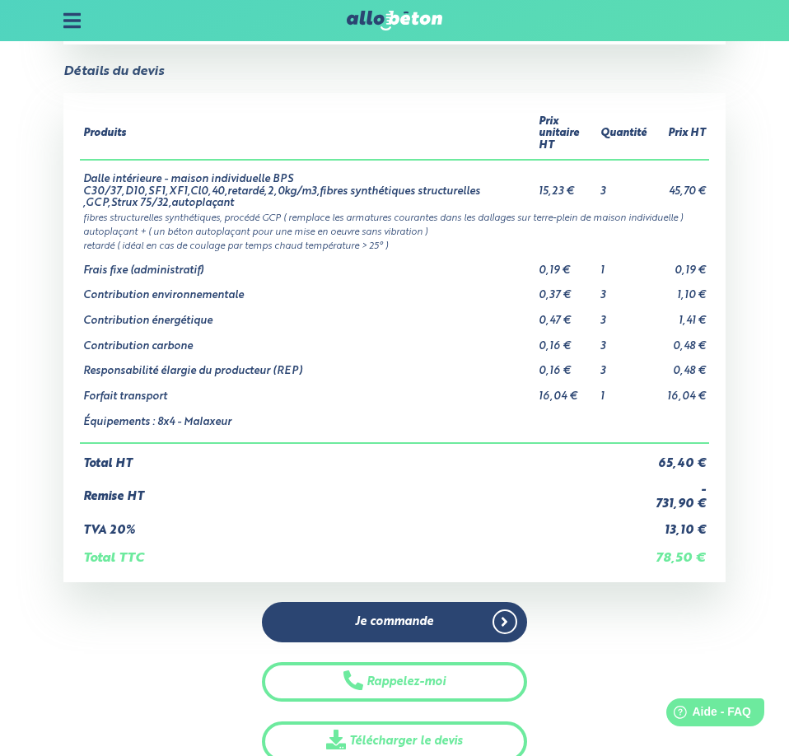 Image resolution: width=789 pixels, height=756 pixels. What do you see at coordinates (307, 184) in the screenshot?
I see `td: Dalle intérieure - maison individuelle BPS C30/37,D10,SF1,XF1,Cl0,40,retardé,2,0kg/m3,fibres synt...` at bounding box center [307, 184].